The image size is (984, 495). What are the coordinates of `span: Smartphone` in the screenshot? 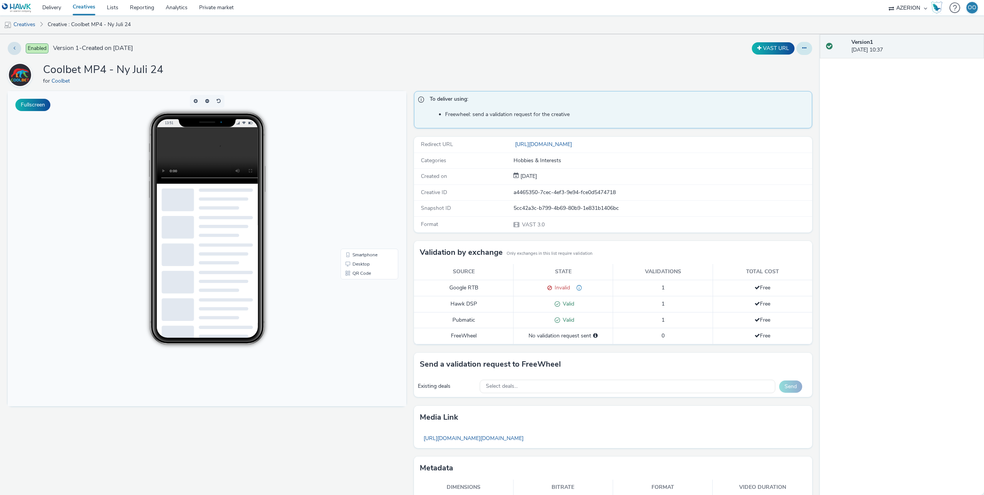 It's located at (357, 164).